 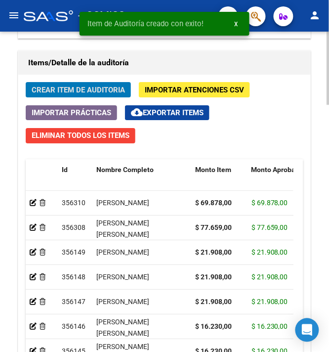 What do you see at coordinates (74, 326) in the screenshot?
I see `span: 356146` at bounding box center [74, 326].